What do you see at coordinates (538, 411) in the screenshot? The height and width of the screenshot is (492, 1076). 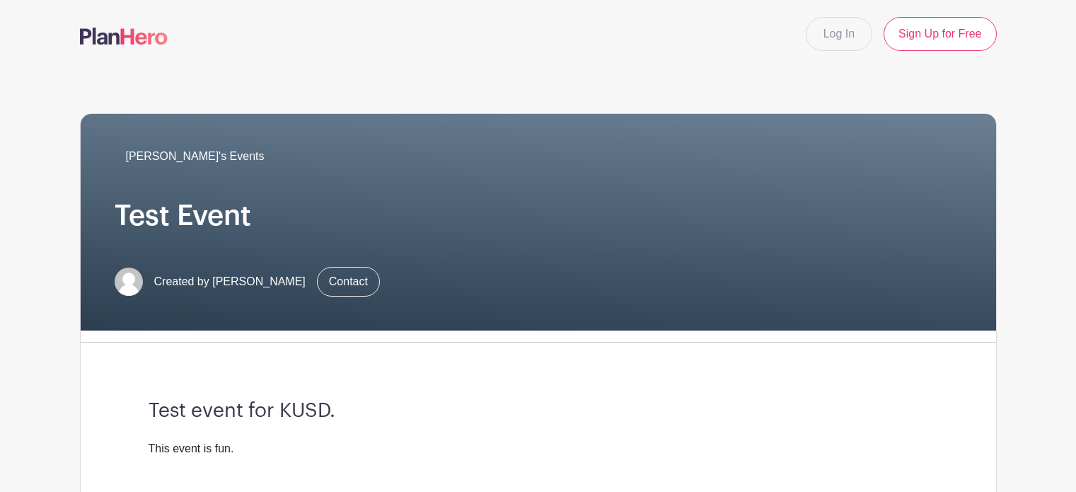 I see `h3: Test event for KUSD.` at bounding box center [538, 411].